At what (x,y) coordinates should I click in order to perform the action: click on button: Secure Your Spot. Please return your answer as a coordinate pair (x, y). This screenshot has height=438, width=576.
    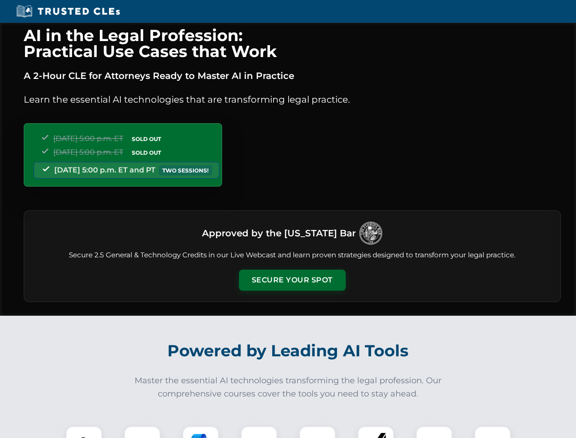
    Looking at the image, I should click on (292, 280).